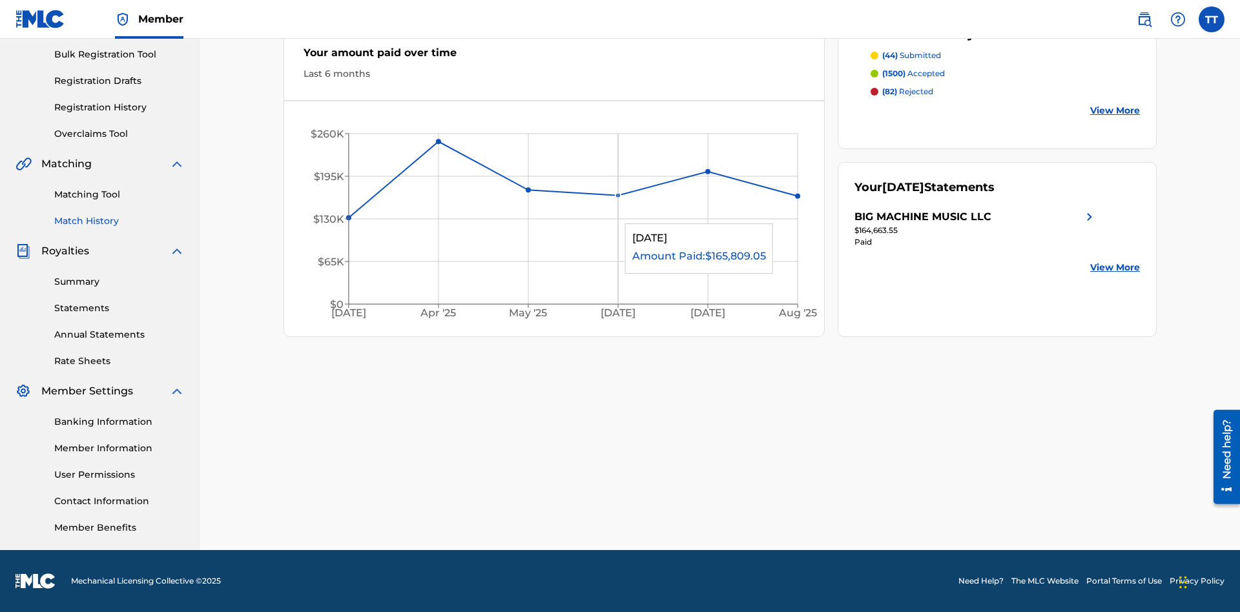  Describe the element at coordinates (924, 187) in the screenshot. I see `div: Your Statements` at that location.